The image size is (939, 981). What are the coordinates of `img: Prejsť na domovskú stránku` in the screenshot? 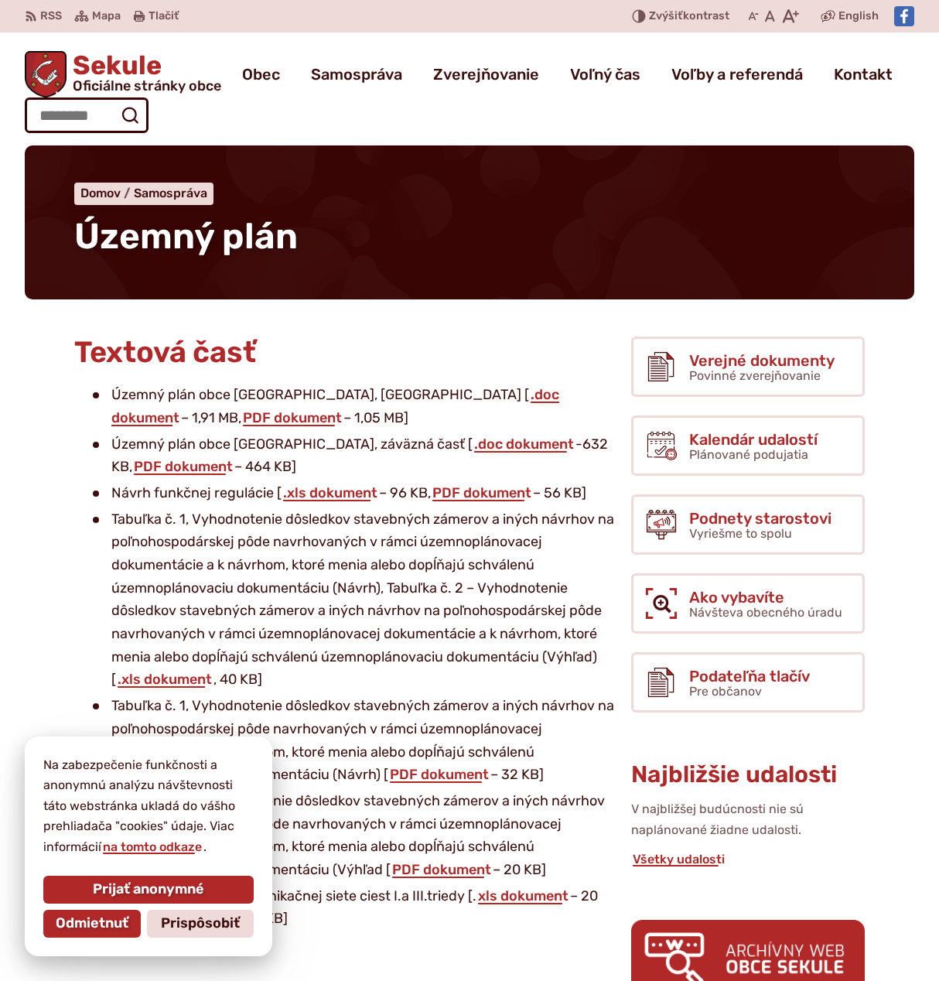 It's located at (46, 74).